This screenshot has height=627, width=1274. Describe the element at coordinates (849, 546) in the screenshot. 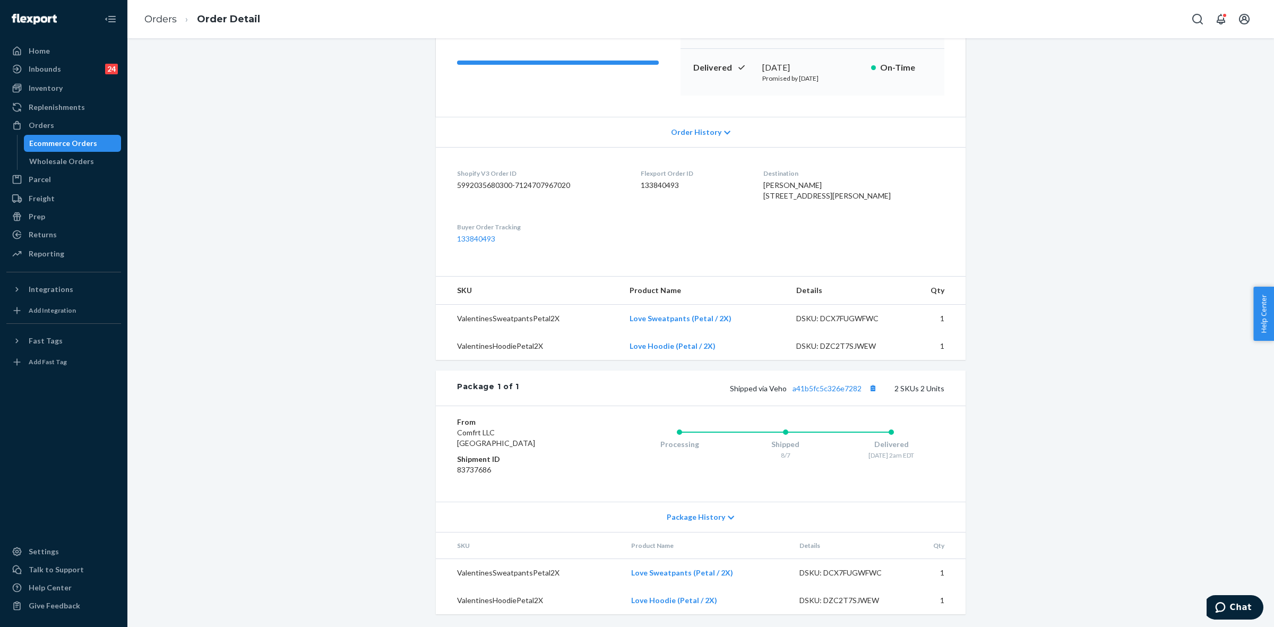

I see `th: Details` at that location.